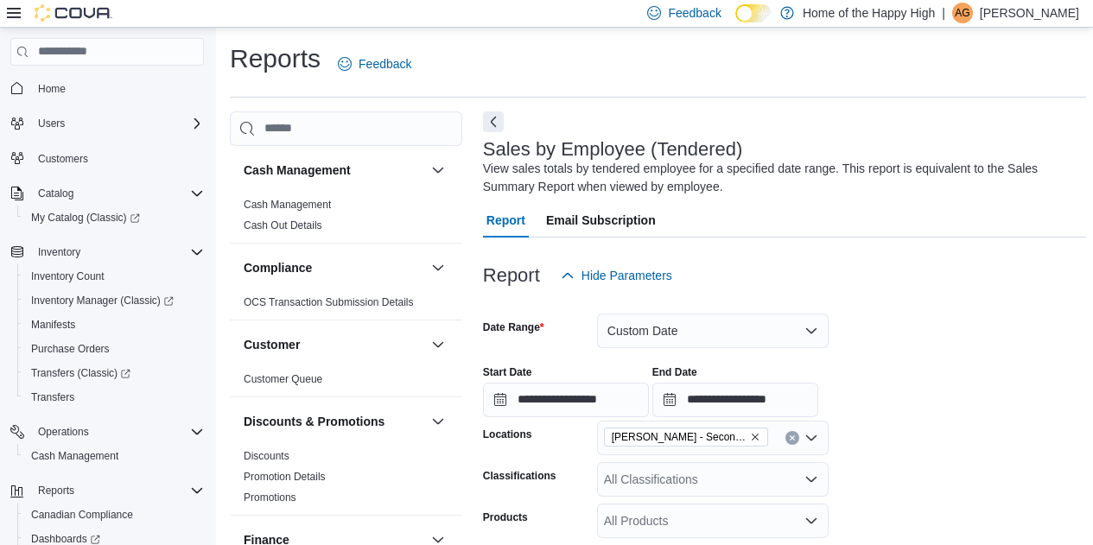 The height and width of the screenshot is (545, 1093). Describe the element at coordinates (962, 13) in the screenshot. I see `div: Alexander Gingara` at that location.